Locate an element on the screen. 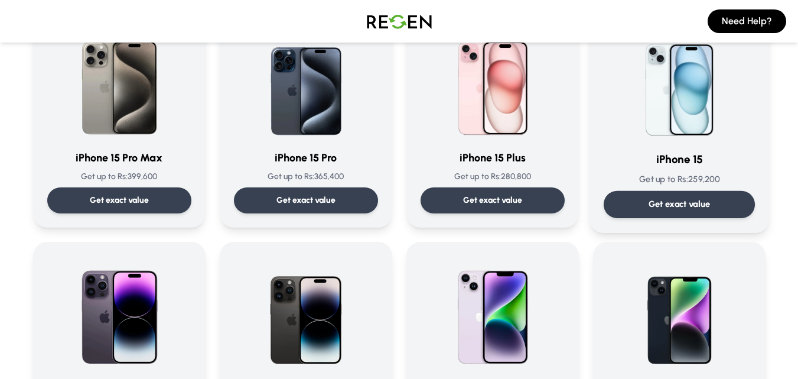 The width and height of the screenshot is (798, 379). img: iPhone 15 Plus is located at coordinates (493, 83).